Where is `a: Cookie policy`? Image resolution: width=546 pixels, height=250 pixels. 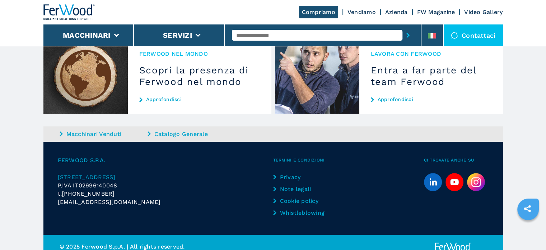 a: Cookie policy is located at coordinates (303, 200).